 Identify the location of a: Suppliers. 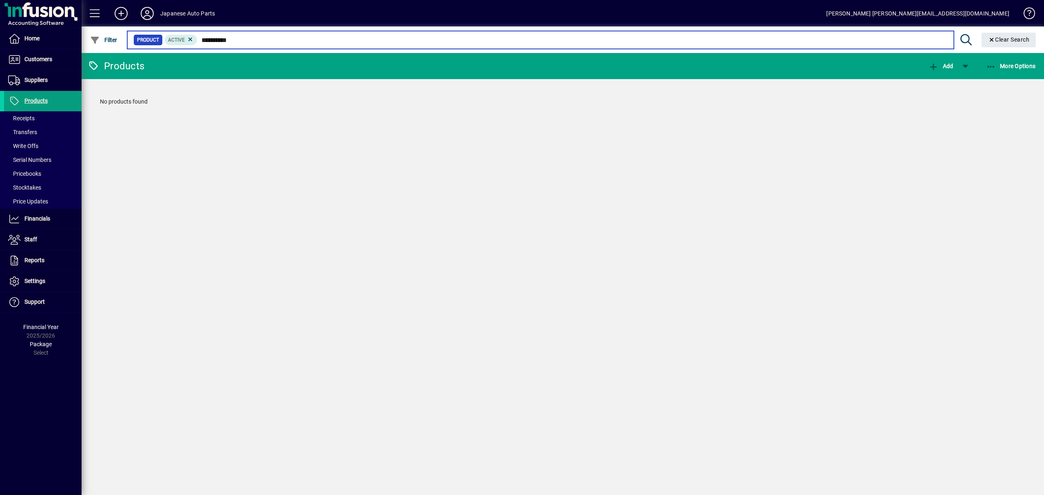
(43, 80).